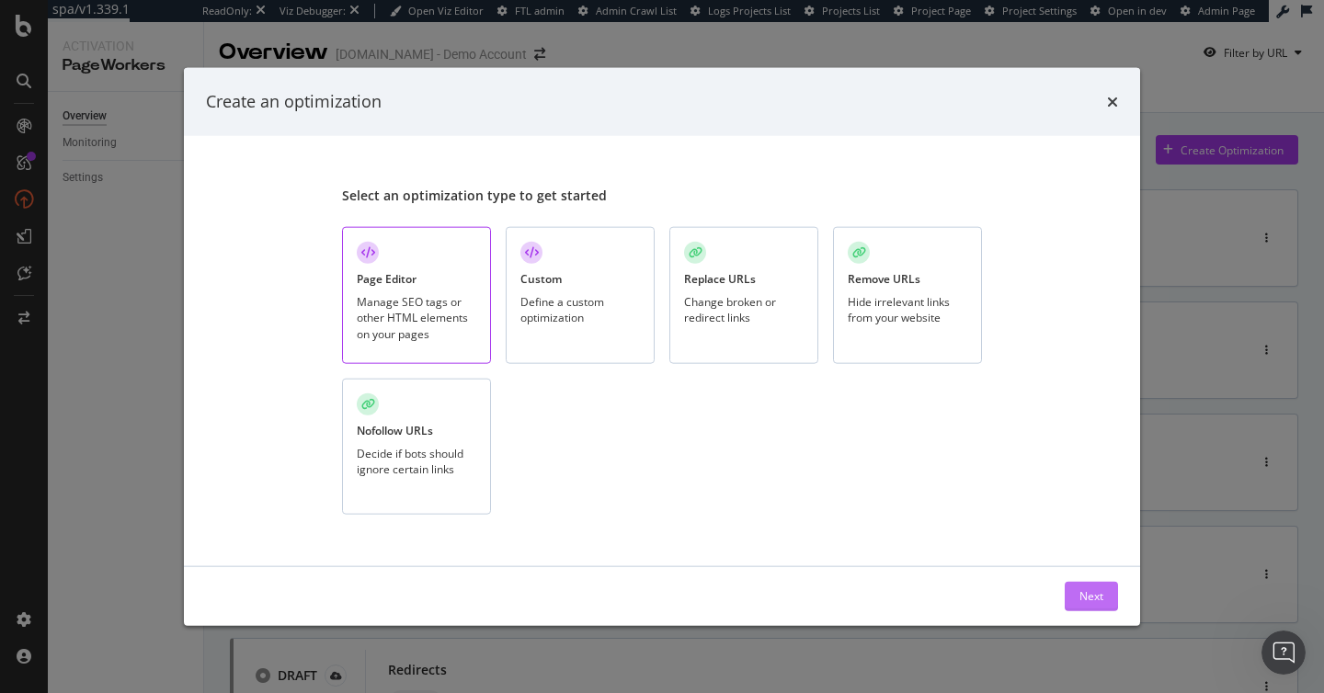  What do you see at coordinates (662, 347) in the screenshot?
I see `div: modal` at bounding box center [662, 347].